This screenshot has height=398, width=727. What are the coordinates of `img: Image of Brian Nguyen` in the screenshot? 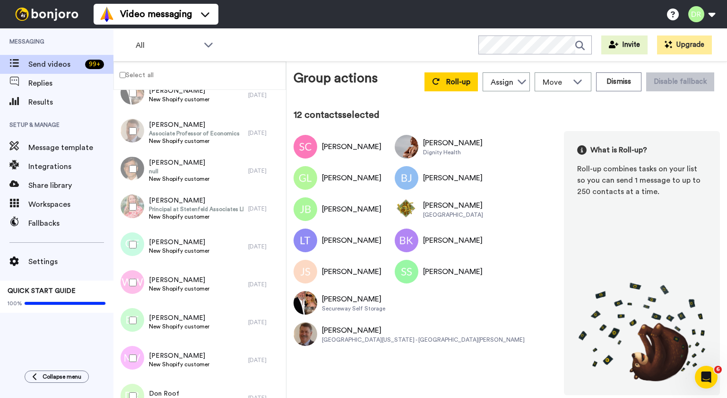 It's located at (407, 147).